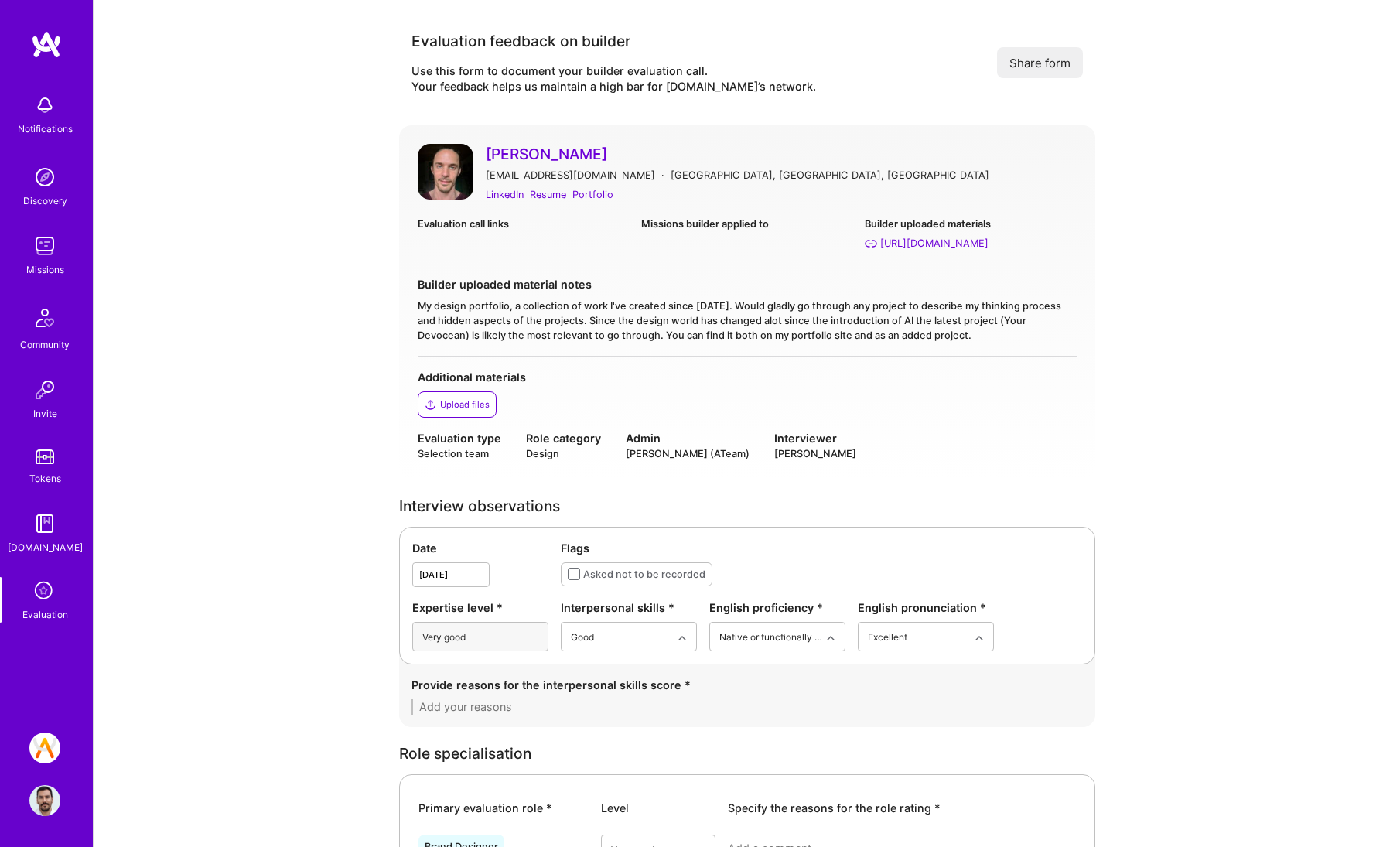  Describe the element at coordinates (593, 194) in the screenshot. I see `div: Portfolio` at that location.